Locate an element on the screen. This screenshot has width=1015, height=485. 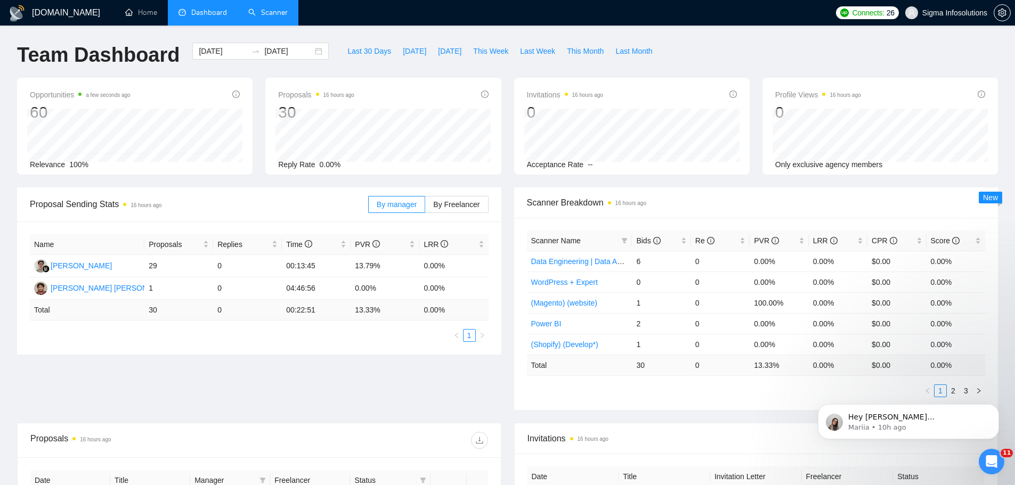
td: 0.00 % is located at coordinates (956, 365).